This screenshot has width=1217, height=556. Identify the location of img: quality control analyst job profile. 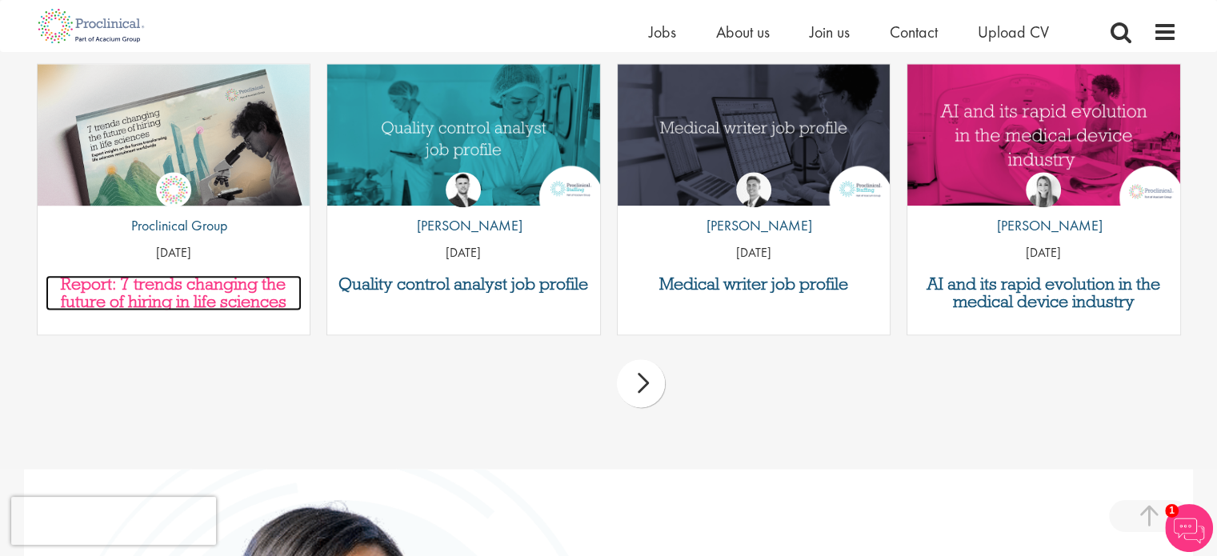
(463, 134).